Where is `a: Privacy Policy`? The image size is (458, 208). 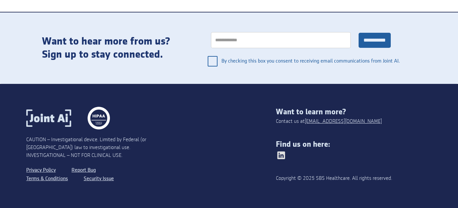
a: Privacy Policy is located at coordinates (41, 171).